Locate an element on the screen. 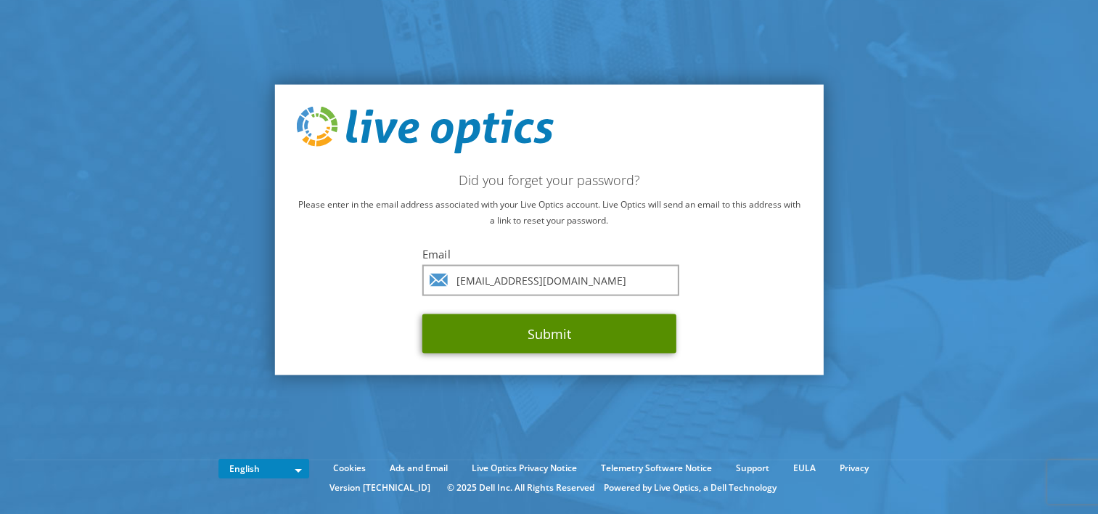 The height and width of the screenshot is (514, 1098). a: Ads and Email is located at coordinates (419, 468).